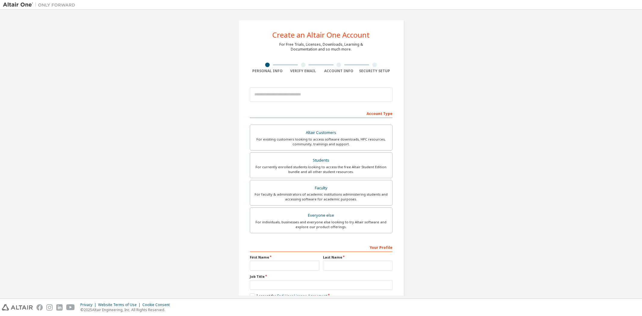  Describe the element at coordinates (321, 277) in the screenshot. I see `label: Job Title` at that location.